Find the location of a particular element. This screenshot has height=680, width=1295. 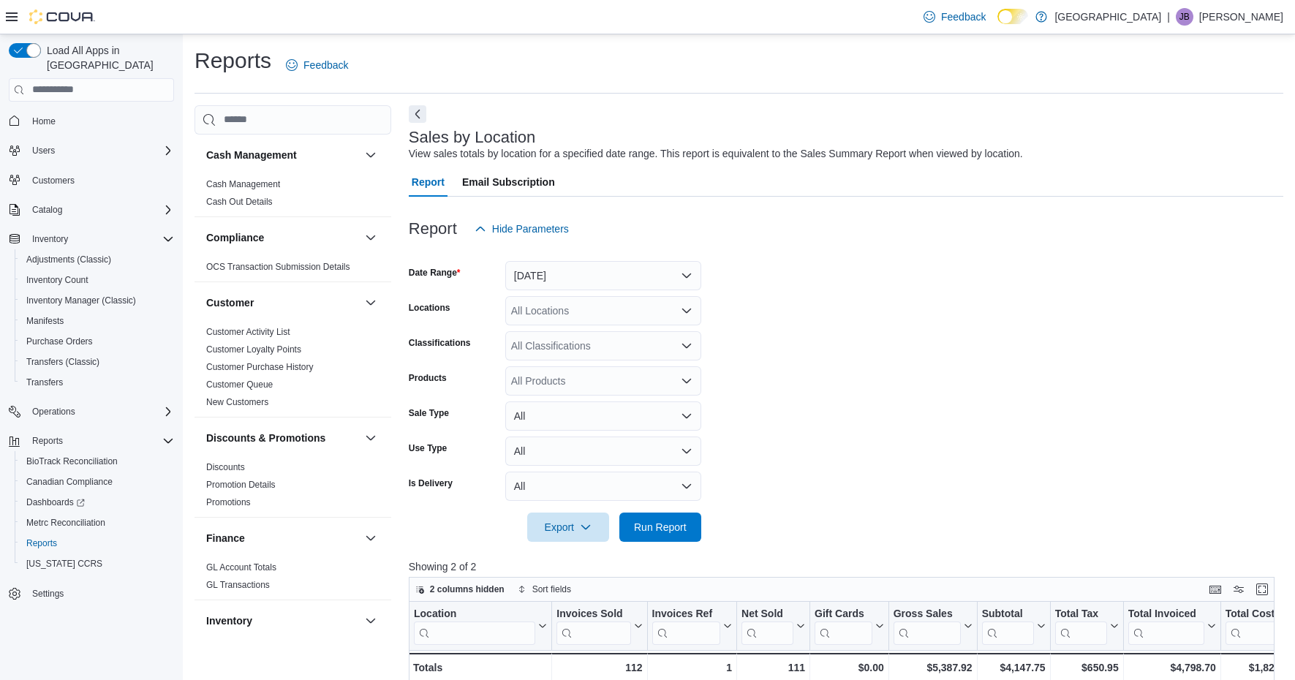

span: Operations is located at coordinates (100, 412).